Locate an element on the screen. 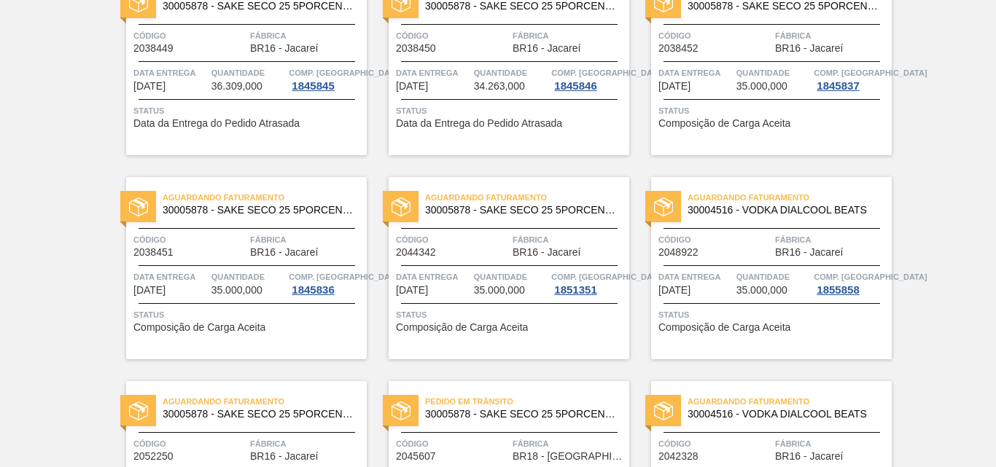 The height and width of the screenshot is (467, 996). div: 1845836 is located at coordinates (313, 290).